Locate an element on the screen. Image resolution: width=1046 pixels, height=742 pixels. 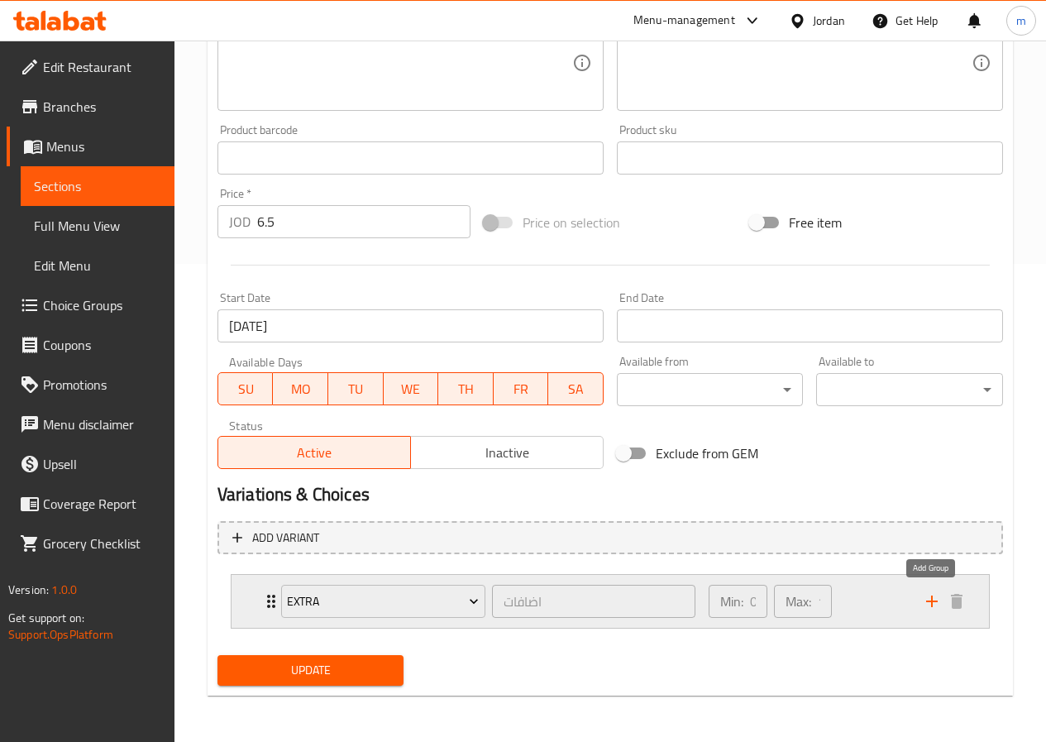
span: Free item is located at coordinates (816, 223).